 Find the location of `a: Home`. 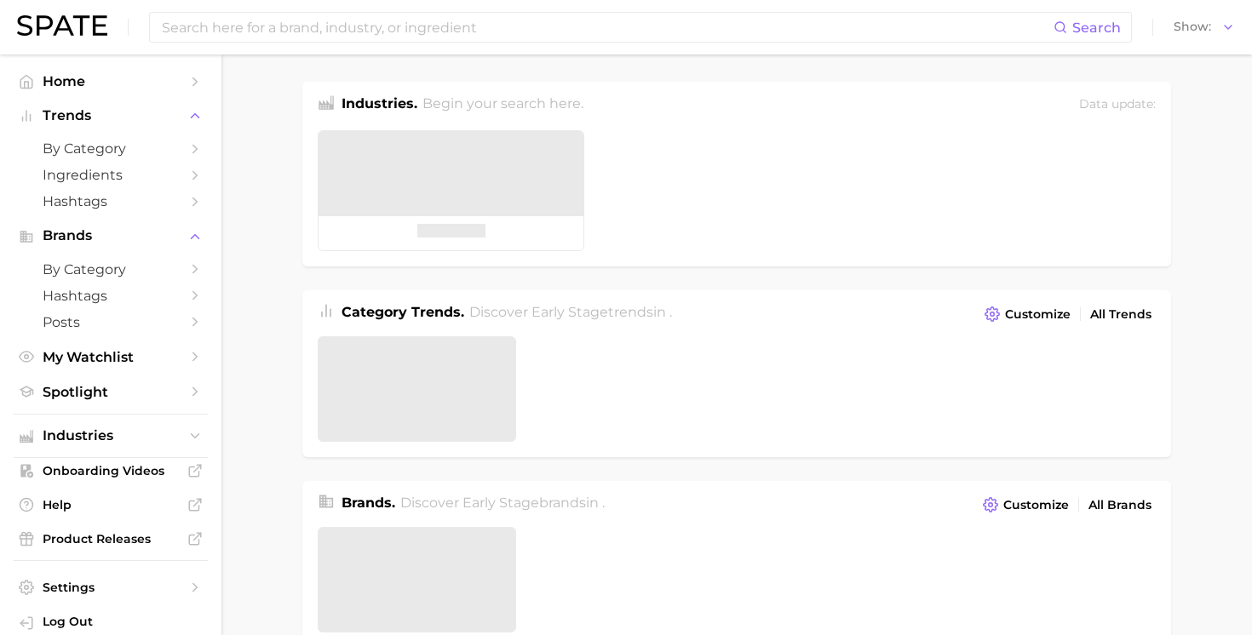

a: Home is located at coordinates (111, 81).